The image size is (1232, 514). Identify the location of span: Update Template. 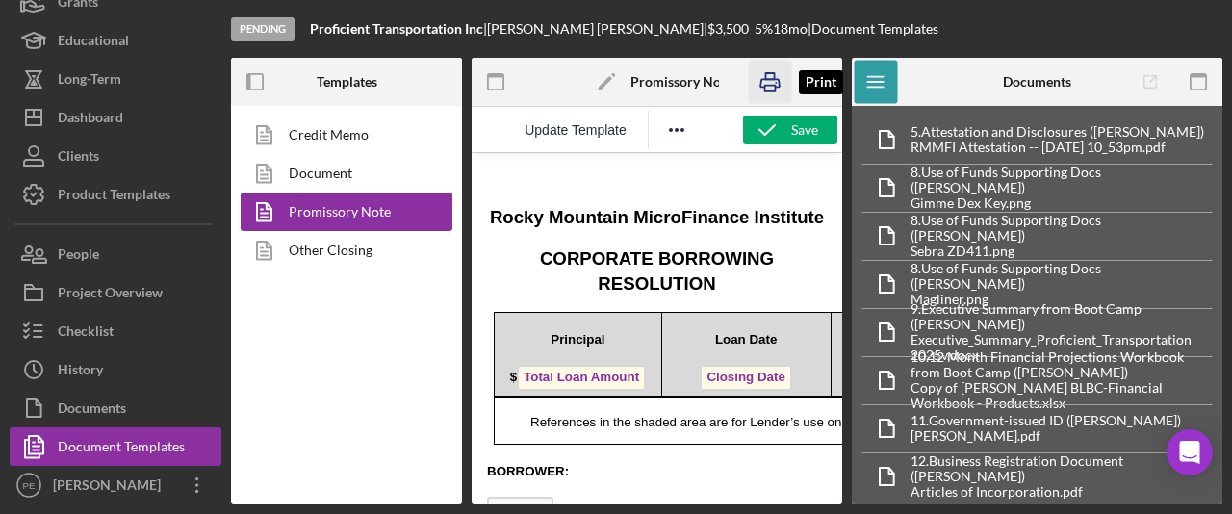
(576, 130).